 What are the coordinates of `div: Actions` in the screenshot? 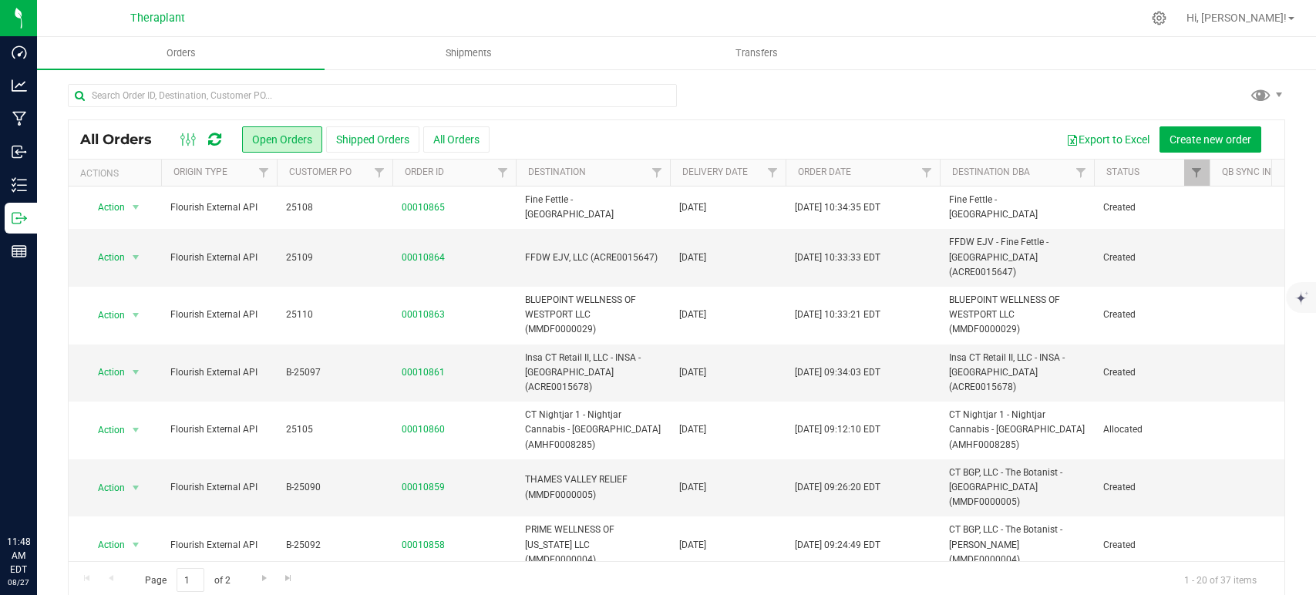 It's located at (117, 173).